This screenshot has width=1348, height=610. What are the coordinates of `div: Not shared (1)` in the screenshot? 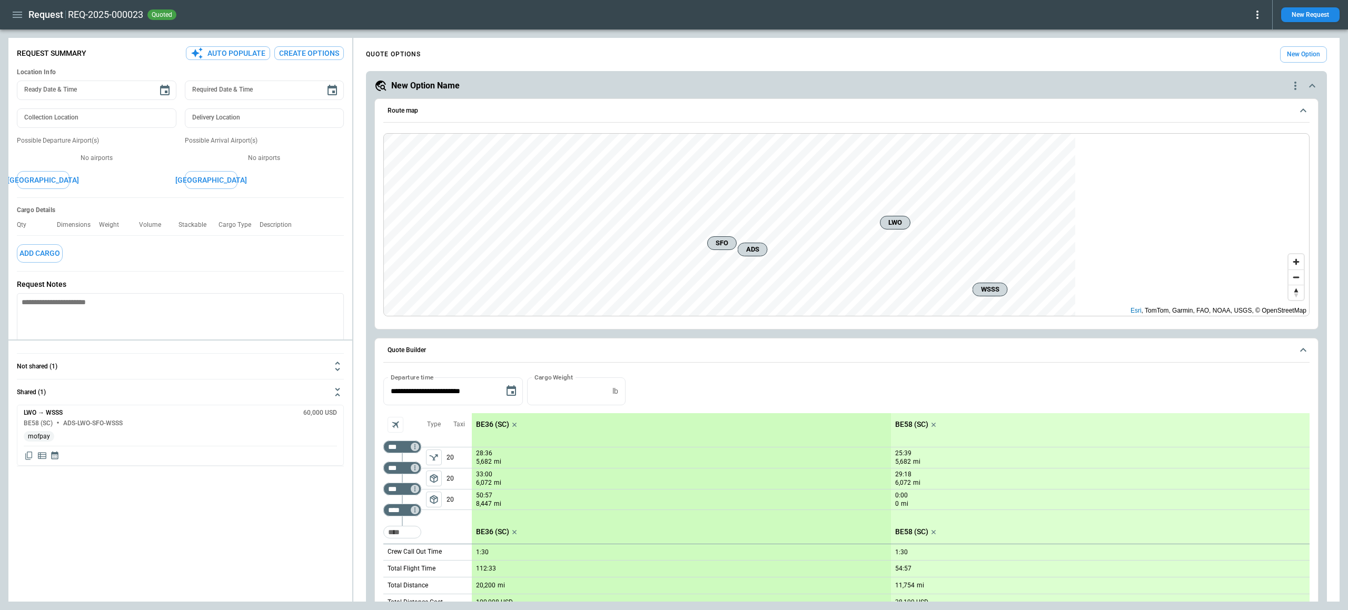 It's located at (180, 436).